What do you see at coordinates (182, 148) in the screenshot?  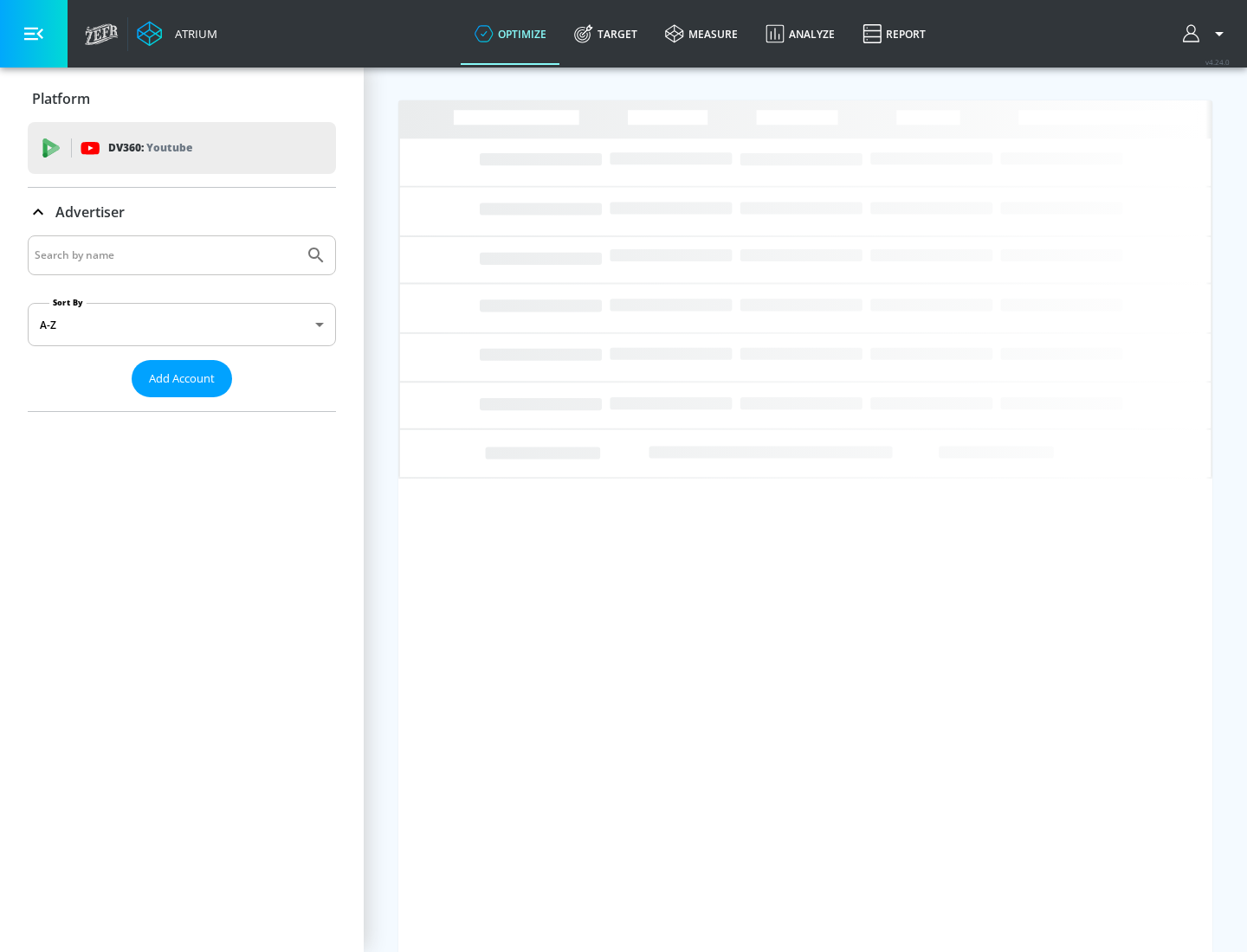 I see `div: DV360: Youtube` at bounding box center [182, 148].